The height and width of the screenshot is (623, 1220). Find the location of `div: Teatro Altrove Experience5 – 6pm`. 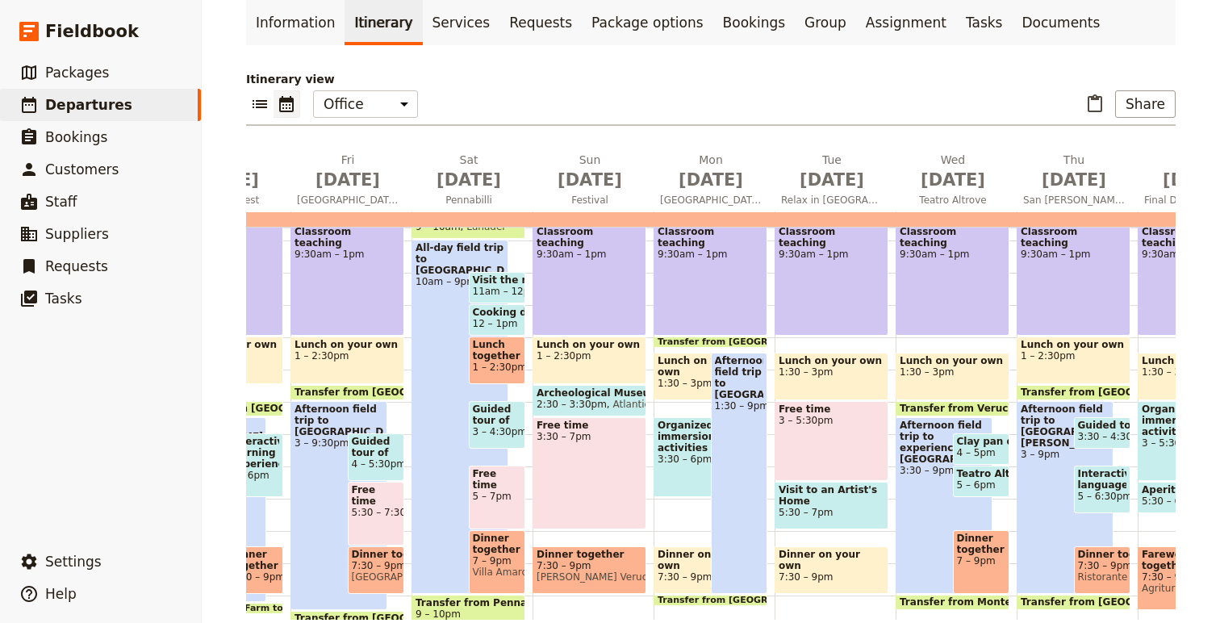

div: Teatro Altrove Experience5 – 6pm is located at coordinates (981, 481).